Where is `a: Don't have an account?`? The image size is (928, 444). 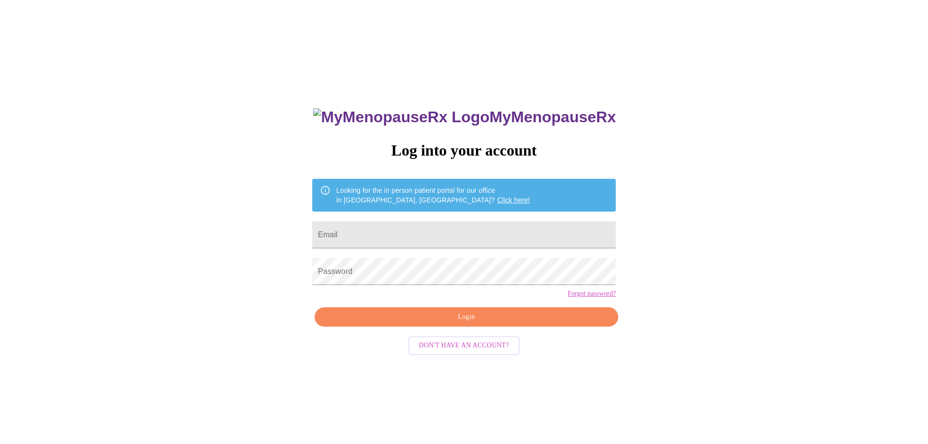 a: Don't have an account? is located at coordinates (464, 345).